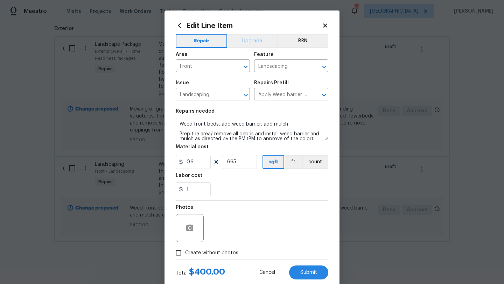 This screenshot has height=284, width=504. Describe the element at coordinates (201, 41) in the screenshot. I see `button: Repair` at that location.